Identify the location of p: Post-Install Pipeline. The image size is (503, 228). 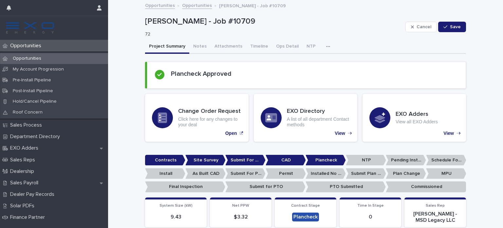
(33, 91).